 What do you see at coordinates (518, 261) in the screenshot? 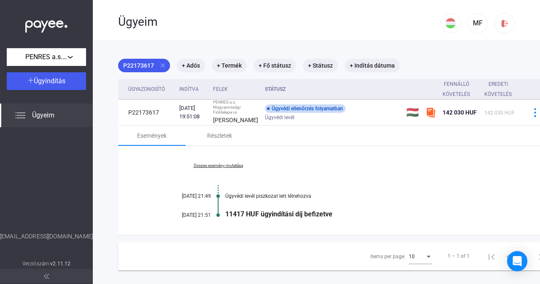
I see `div: Open Intercom Messenger` at bounding box center [518, 261].